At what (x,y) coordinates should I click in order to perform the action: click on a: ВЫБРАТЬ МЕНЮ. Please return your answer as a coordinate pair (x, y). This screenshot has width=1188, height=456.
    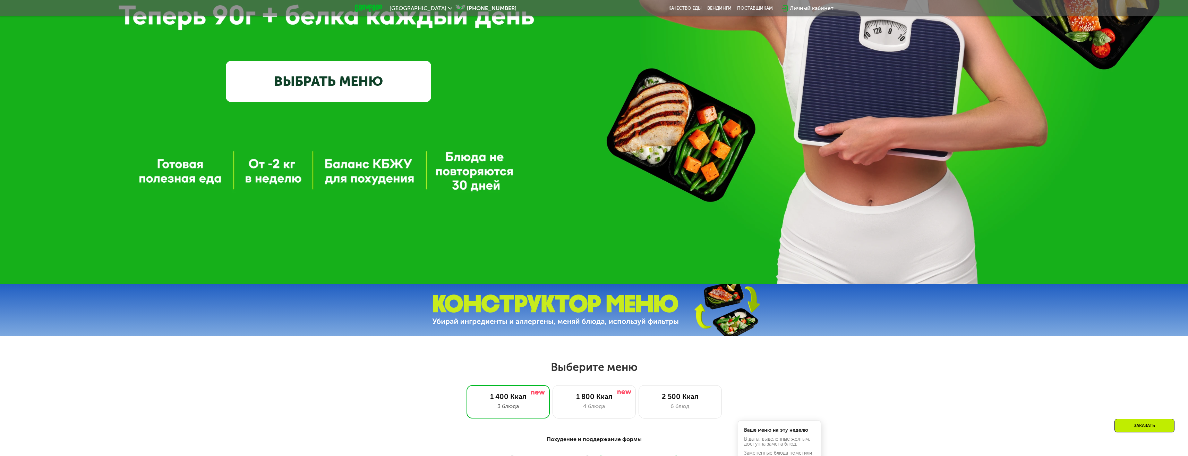
    Looking at the image, I should click on (329, 81).